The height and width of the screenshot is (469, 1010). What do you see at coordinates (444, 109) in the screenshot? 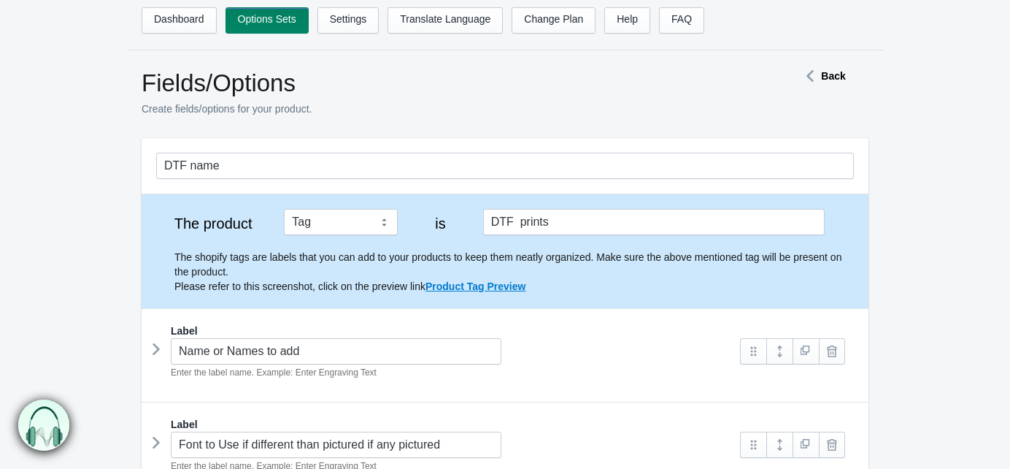
I see `p: Create fields/options for your product.` at bounding box center [444, 109].